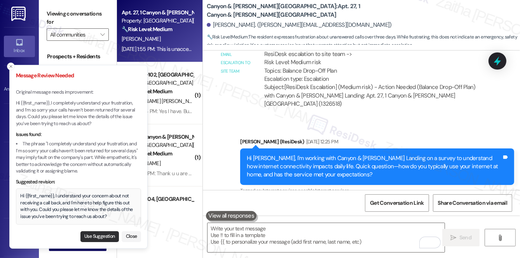 The height and width of the screenshot is (258, 520). Describe the element at coordinates (461, 238) in the screenshot. I see `button: Send` at that location.